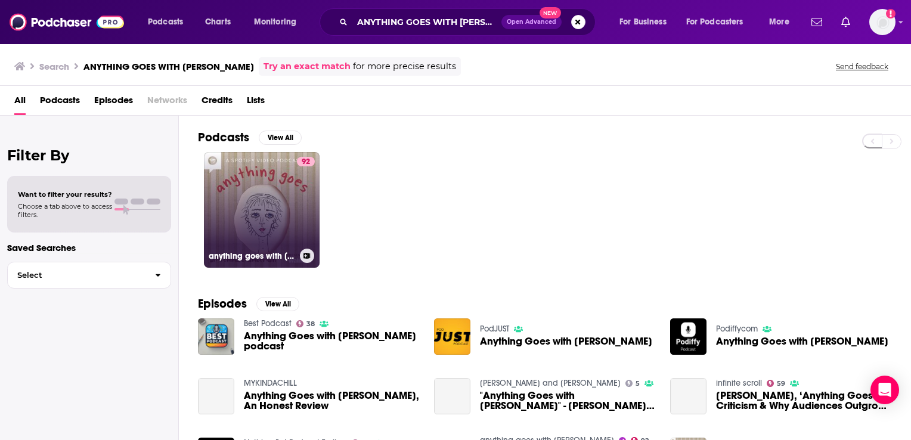 This screenshot has height=440, width=911. Describe the element at coordinates (113, 103) in the screenshot. I see `a: Episodes` at that location.